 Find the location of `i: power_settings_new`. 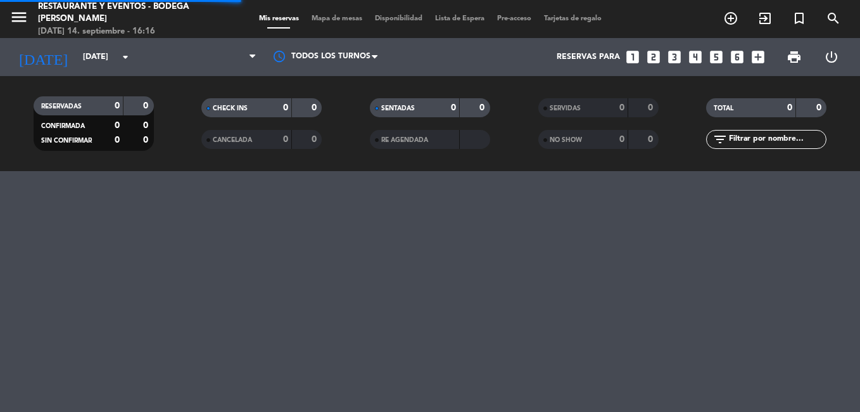

i: power_settings_new is located at coordinates (831, 57).